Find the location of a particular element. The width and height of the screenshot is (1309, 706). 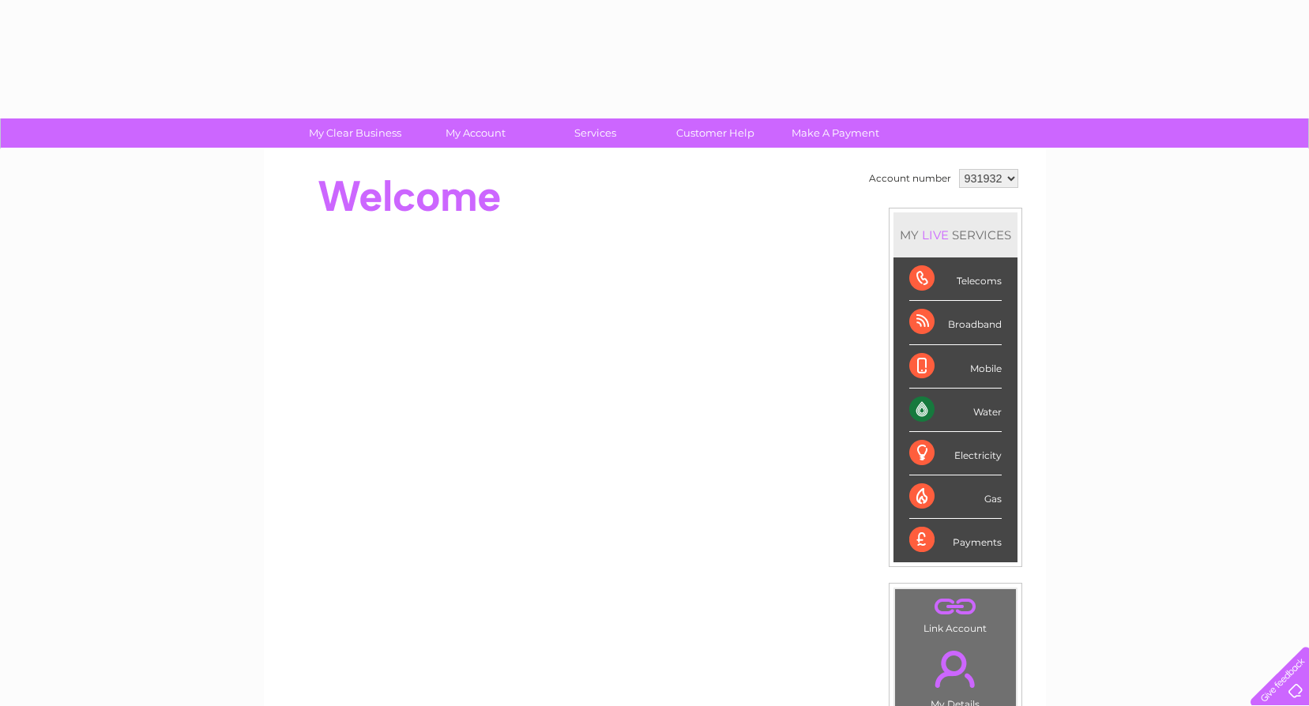

div: Water is located at coordinates (955, 410).